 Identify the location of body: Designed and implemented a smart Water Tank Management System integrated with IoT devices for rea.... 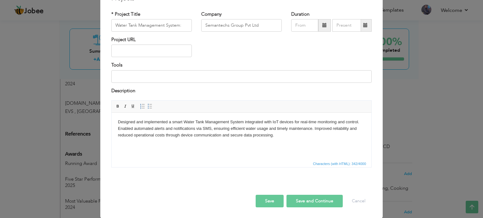
(130, 16).